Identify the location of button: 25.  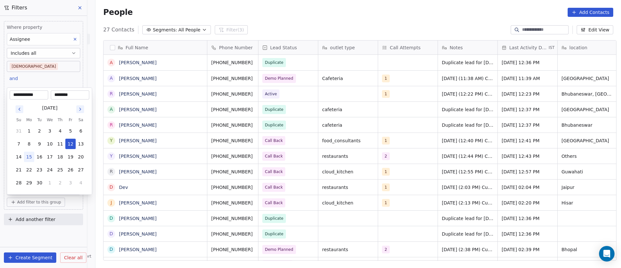
(60, 170).